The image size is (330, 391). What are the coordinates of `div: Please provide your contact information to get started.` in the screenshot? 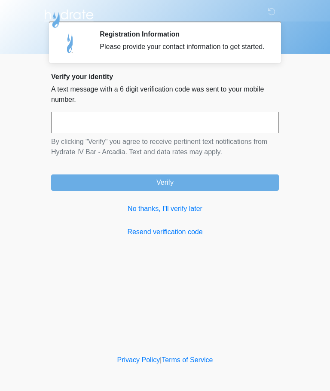 It's located at (183, 47).